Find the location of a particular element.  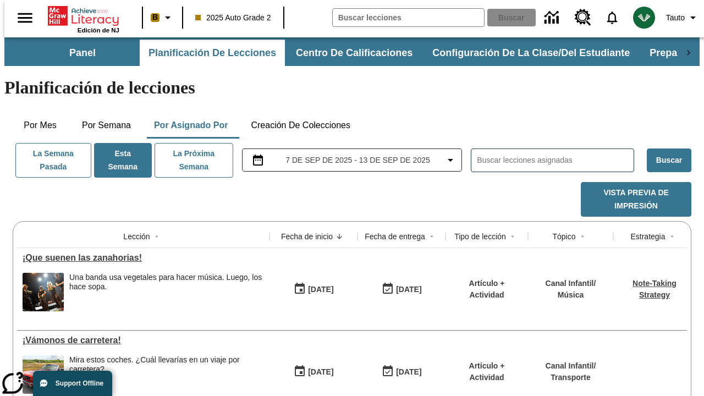

p: Transporte is located at coordinates (571, 377).